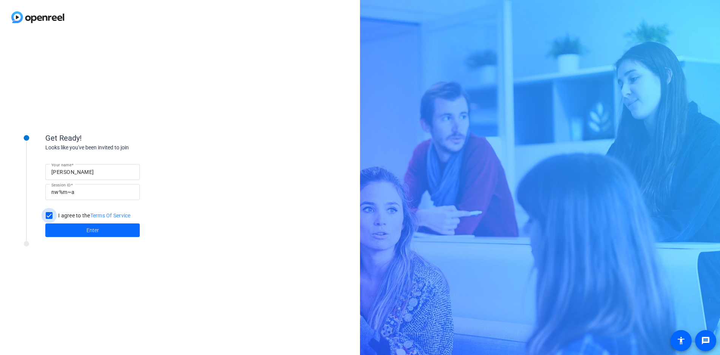 The image size is (720, 355). What do you see at coordinates (93, 230) in the screenshot?
I see `span: Enter` at bounding box center [93, 230].